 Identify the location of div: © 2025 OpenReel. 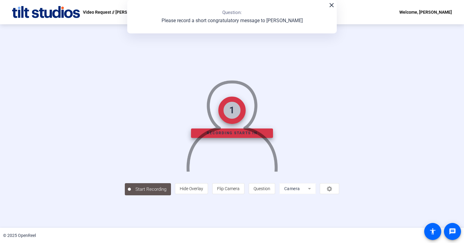
(19, 235).